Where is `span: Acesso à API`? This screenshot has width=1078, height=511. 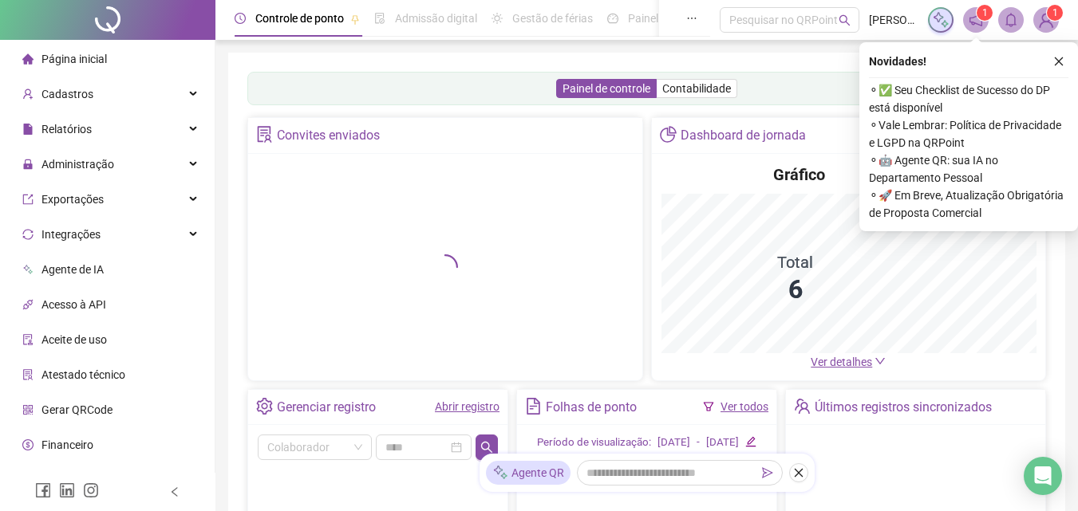
span: Acesso à API is located at coordinates (73, 305).